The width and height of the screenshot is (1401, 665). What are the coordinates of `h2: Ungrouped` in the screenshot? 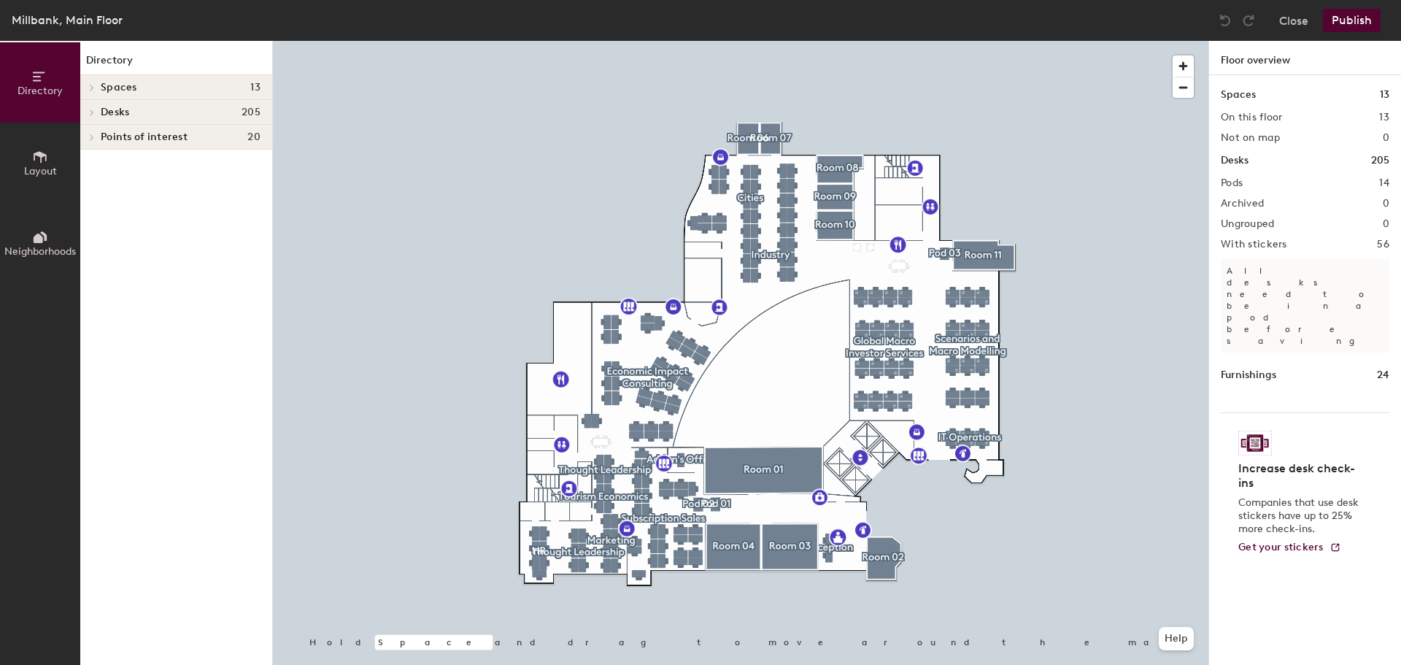 It's located at (1248, 224).